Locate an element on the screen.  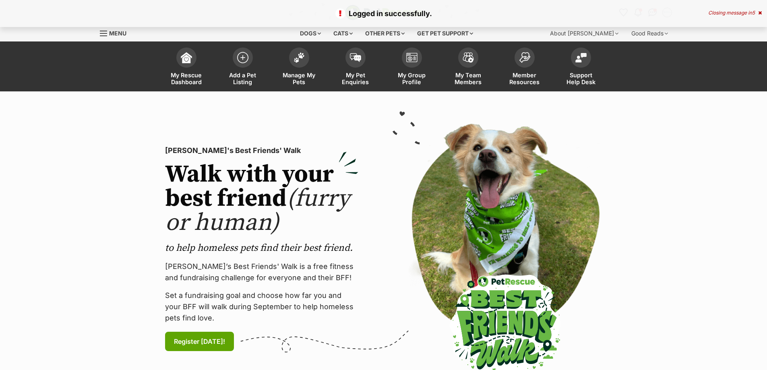
span: Menu is located at coordinates (118, 33).